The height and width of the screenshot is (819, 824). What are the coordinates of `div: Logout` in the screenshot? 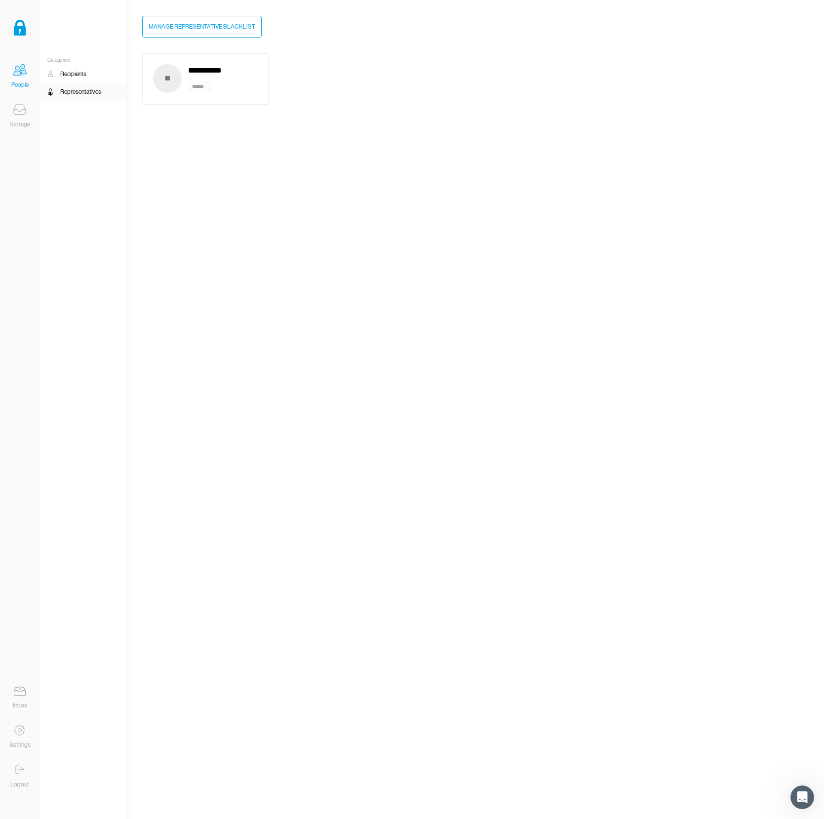 It's located at (20, 785).